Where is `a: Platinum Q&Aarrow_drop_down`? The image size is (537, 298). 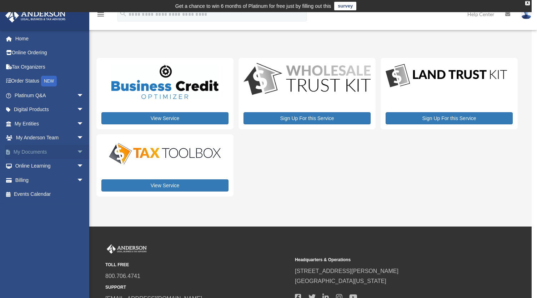
a: Platinum Q&Aarrow_drop_down is located at coordinates (50, 95).